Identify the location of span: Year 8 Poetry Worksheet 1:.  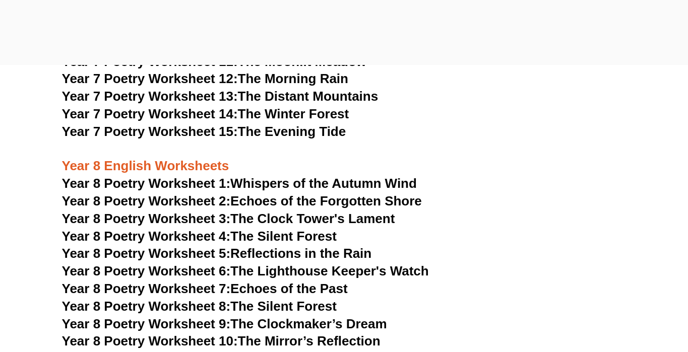
(146, 184).